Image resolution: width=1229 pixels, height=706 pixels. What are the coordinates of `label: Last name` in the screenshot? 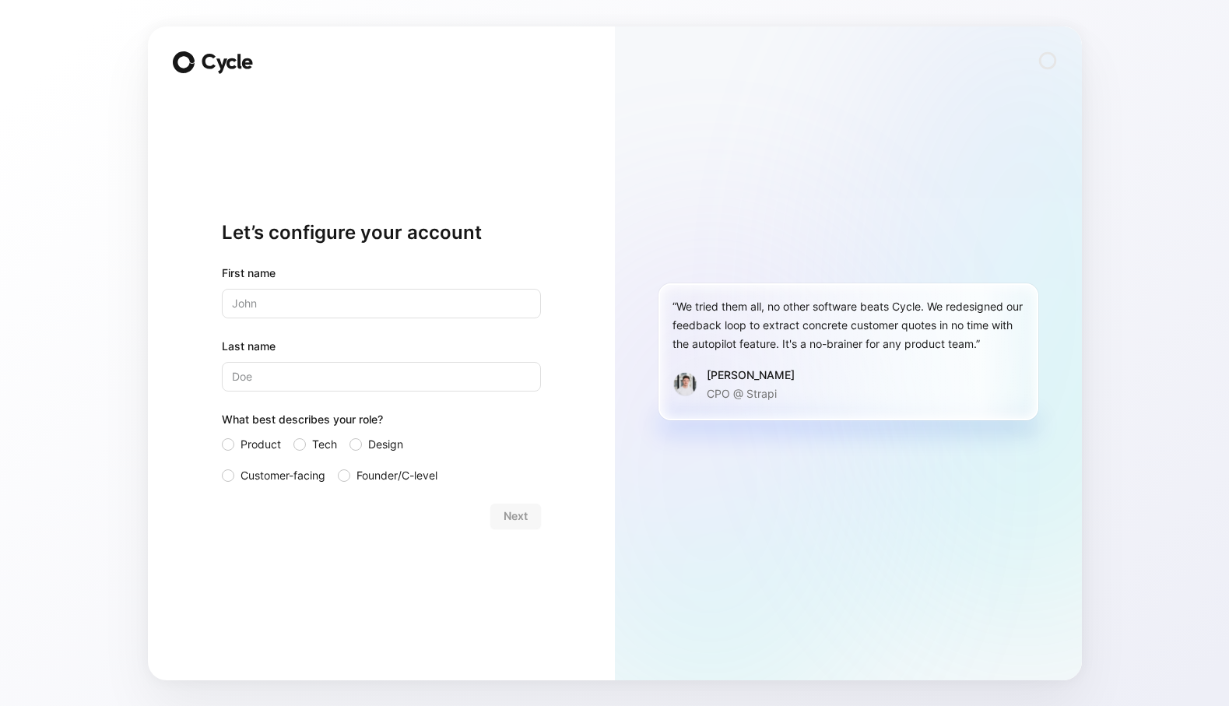 It's located at (381, 346).